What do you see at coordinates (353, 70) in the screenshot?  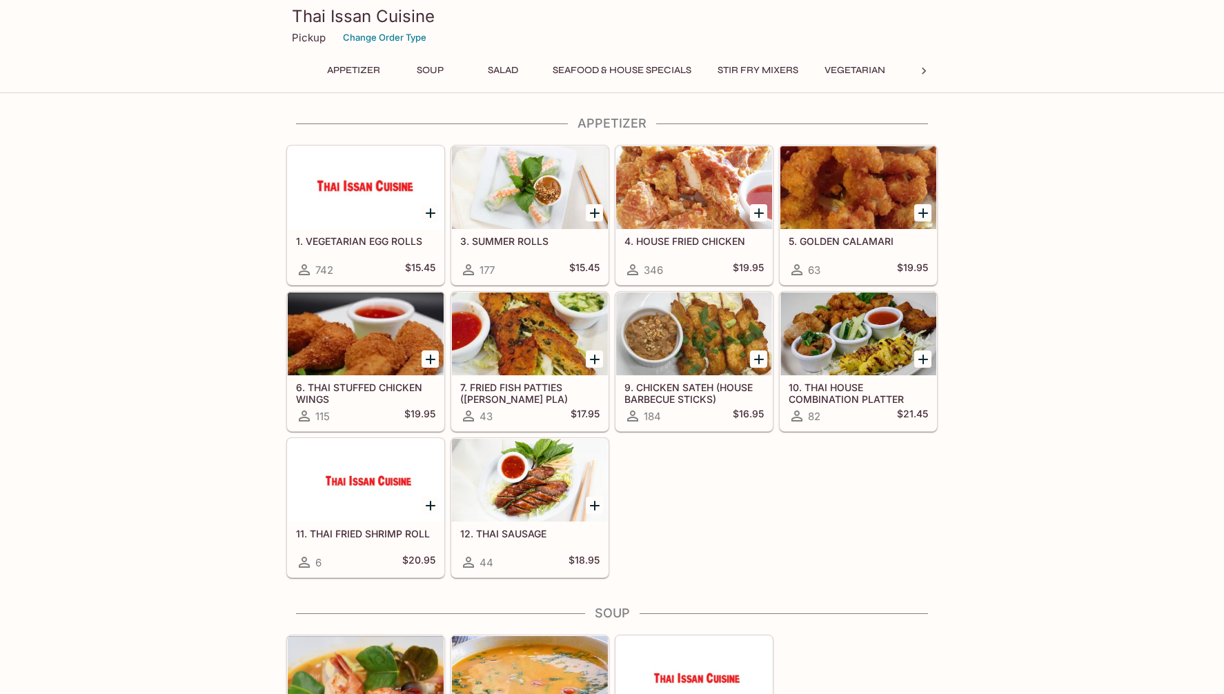 I see `button: Appetizer` at bounding box center [353, 70].